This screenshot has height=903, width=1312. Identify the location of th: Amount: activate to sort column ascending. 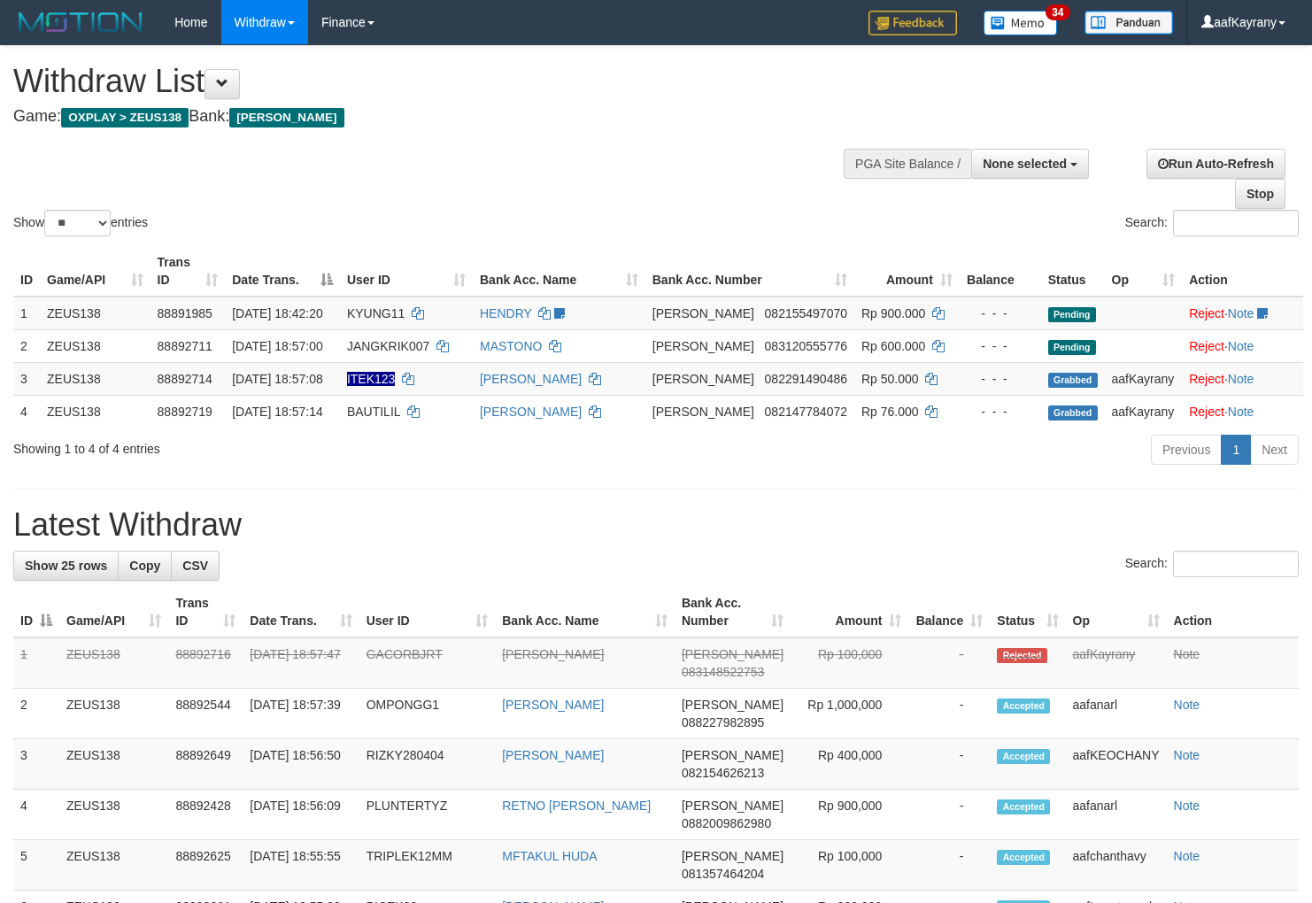
(849, 612).